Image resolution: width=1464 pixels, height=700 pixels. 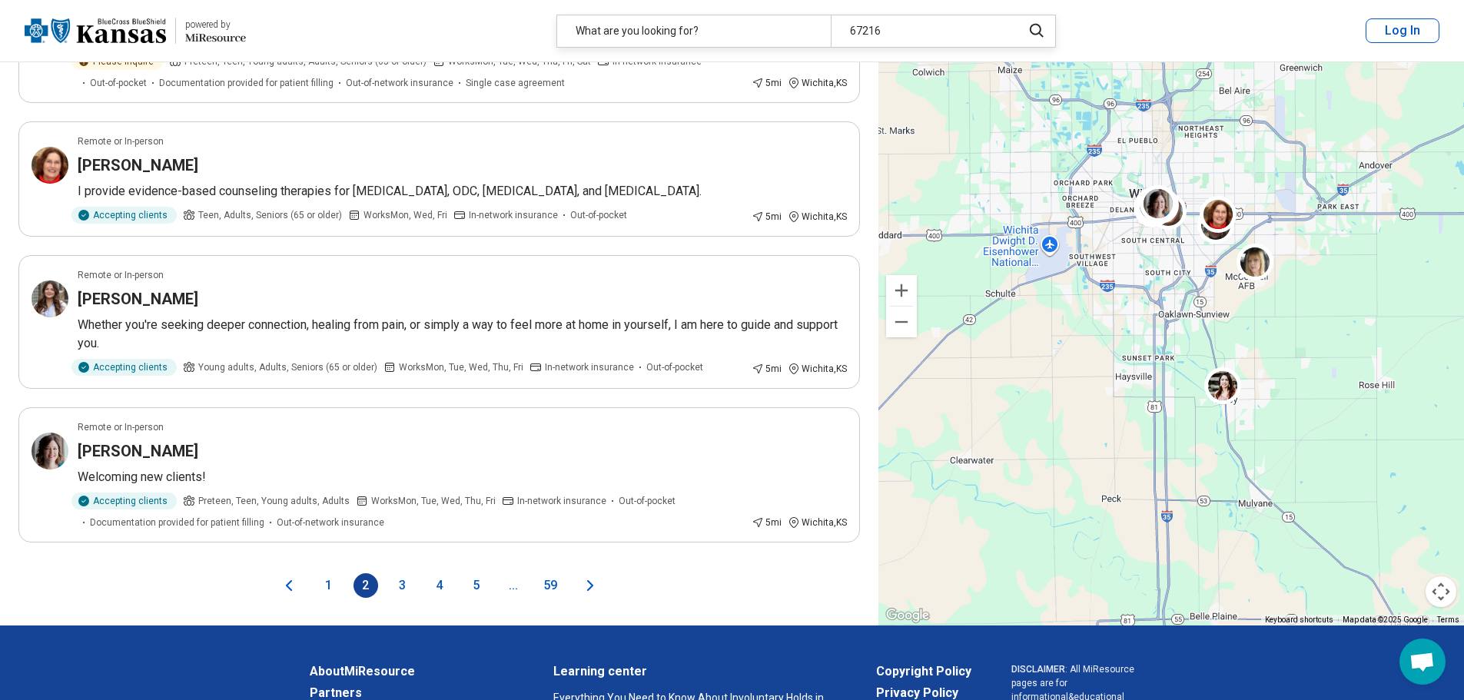 I want to click on button: 59, so click(x=550, y=586).